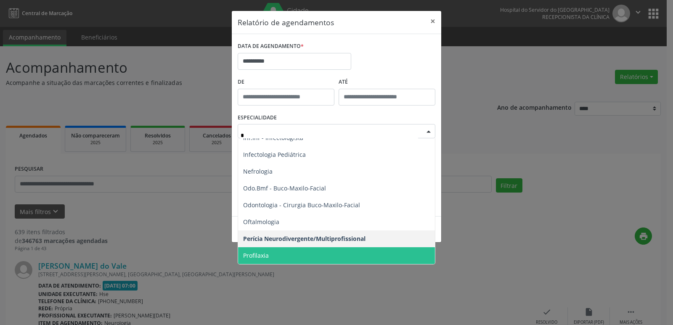 This screenshot has width=673, height=325. What do you see at coordinates (257, 118) in the screenshot?
I see `label: ESPECIALIDADE` at bounding box center [257, 118].